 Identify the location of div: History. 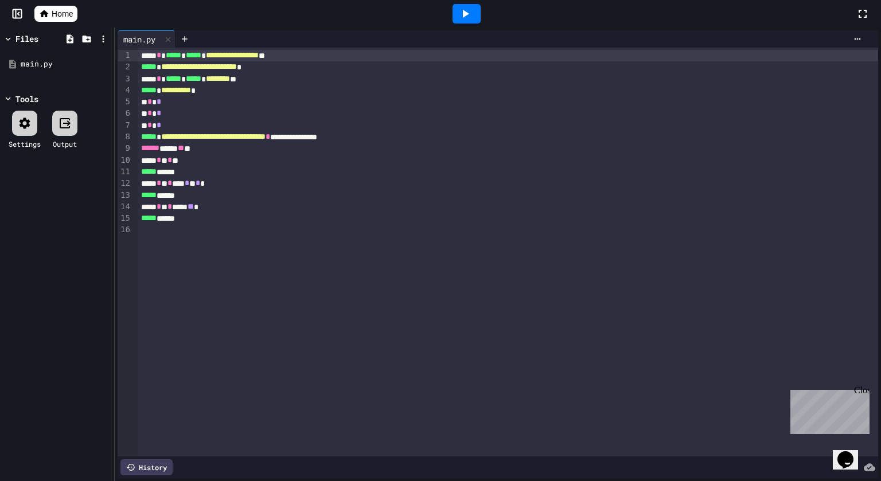
(146, 468).